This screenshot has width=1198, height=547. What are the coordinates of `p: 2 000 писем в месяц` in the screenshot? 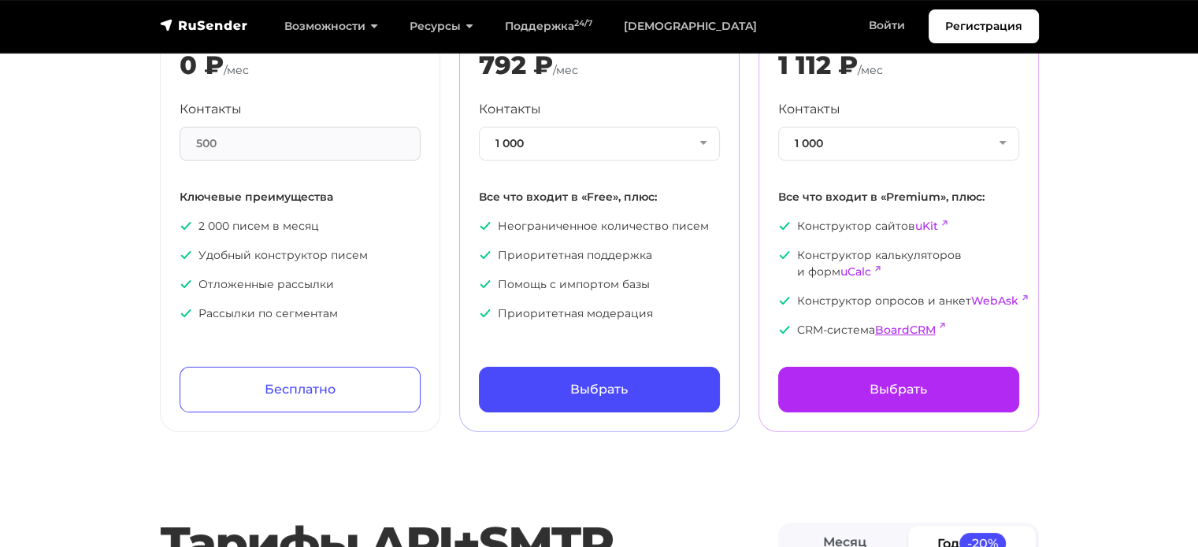 It's located at (300, 226).